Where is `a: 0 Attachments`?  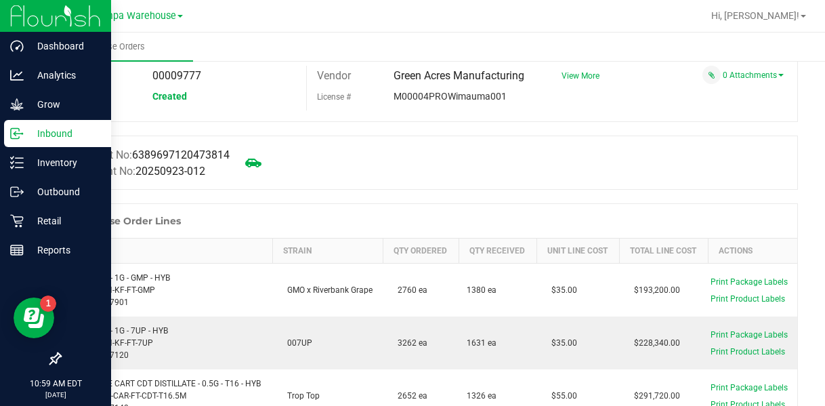
a: 0 Attachments is located at coordinates (754, 75).